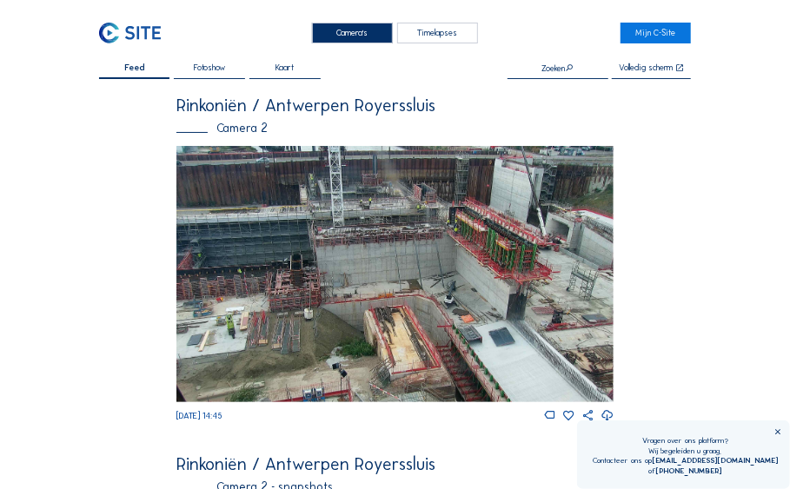  I want to click on span: Fotoshow, so click(209, 68).